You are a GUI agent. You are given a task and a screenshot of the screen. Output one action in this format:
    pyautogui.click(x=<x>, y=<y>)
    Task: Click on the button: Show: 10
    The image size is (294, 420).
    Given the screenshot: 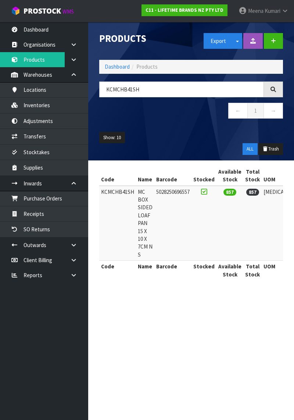 What is the action you would take?
    pyautogui.click(x=112, y=138)
    